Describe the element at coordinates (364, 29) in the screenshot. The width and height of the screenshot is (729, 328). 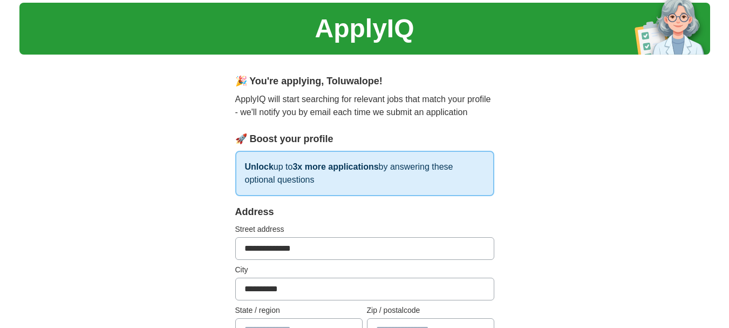
I see `h1: ApplyIQ` at that location.